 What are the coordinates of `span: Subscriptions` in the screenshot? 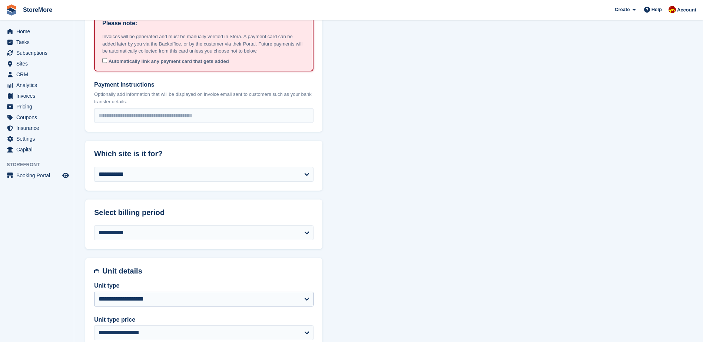 It's located at (39, 53).